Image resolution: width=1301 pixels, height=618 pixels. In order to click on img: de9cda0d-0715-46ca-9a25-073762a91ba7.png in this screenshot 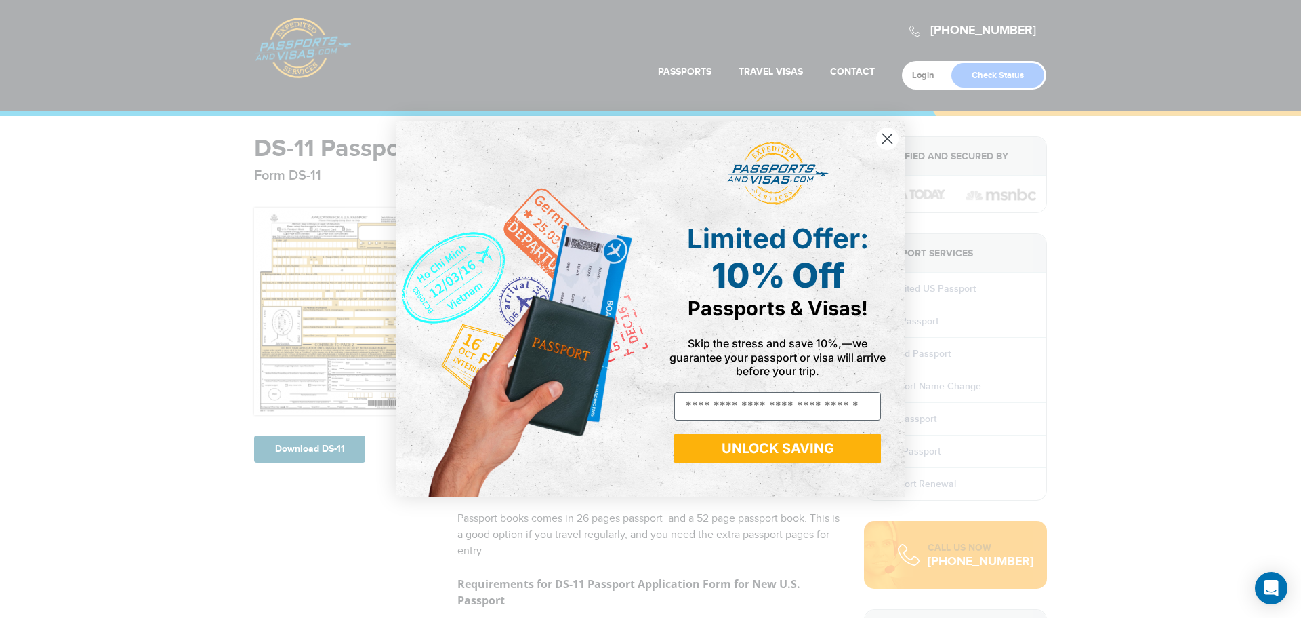, I will do `click(523, 308)`.